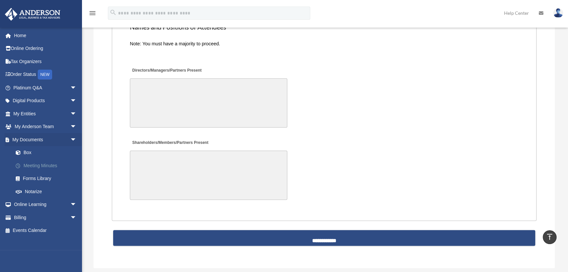 Image resolution: width=568 pixels, height=272 pixels. Describe the element at coordinates (48, 179) in the screenshot. I see `a: Forms Library` at that location.